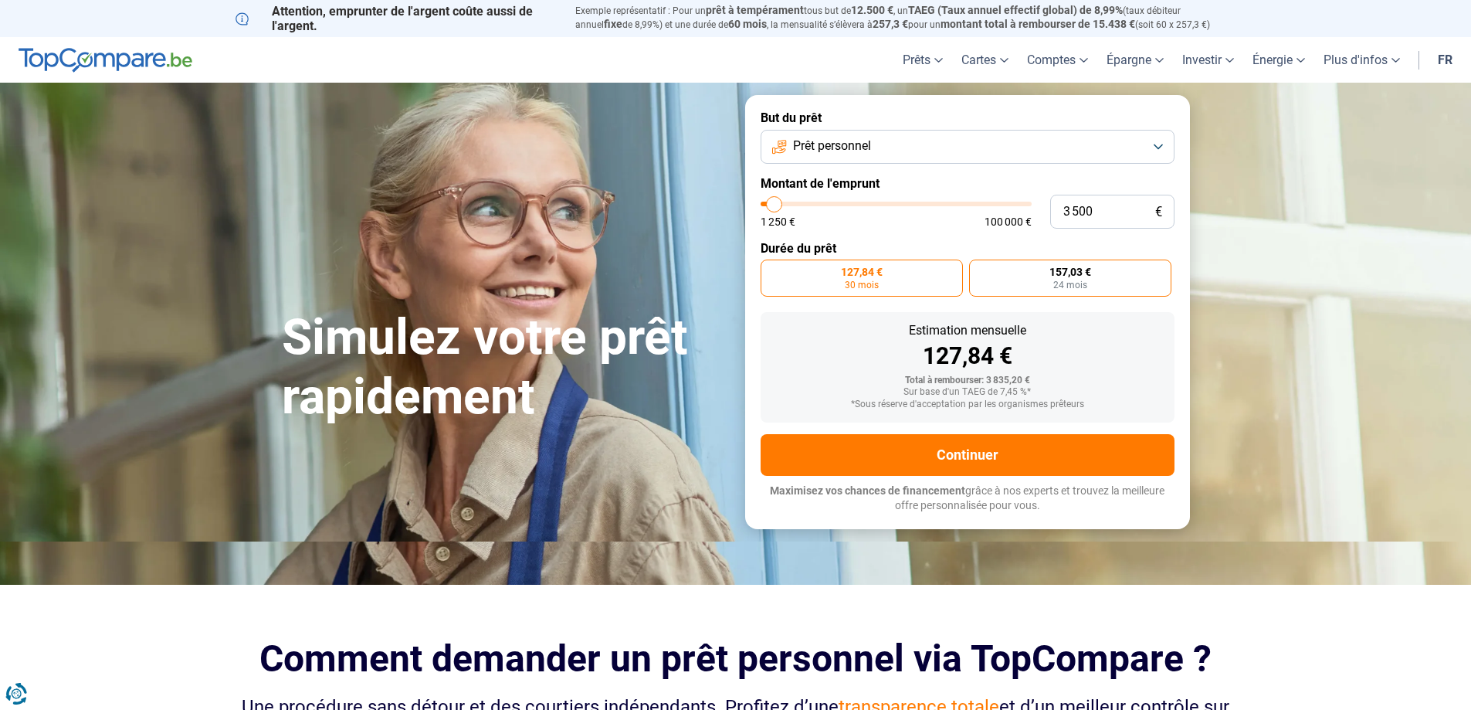 The height and width of the screenshot is (710, 1471). What do you see at coordinates (613, 24) in the screenshot?
I see `span: fixe` at bounding box center [613, 24].